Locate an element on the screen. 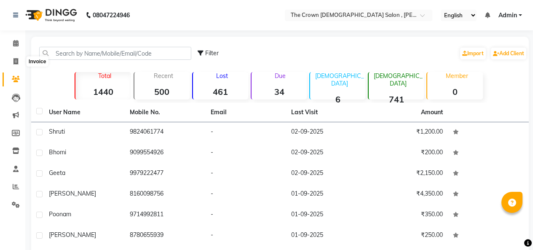 Image resolution: width=533 pixels, height=250 pixels. td: ₹200.00 is located at coordinates (407, 153).